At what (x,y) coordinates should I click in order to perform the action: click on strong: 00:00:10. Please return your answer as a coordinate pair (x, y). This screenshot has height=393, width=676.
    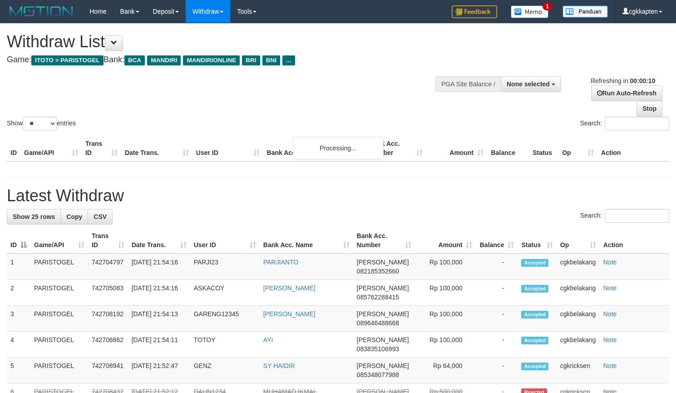
    Looking at the image, I should click on (642, 81).